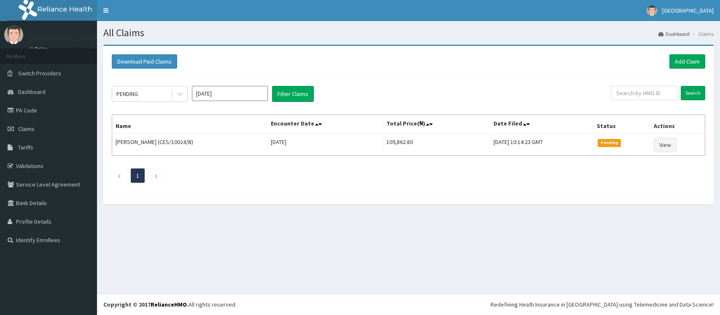 This screenshot has width=720, height=315. What do you see at coordinates (609, 143) in the screenshot?
I see `span: Pending` at bounding box center [609, 143].